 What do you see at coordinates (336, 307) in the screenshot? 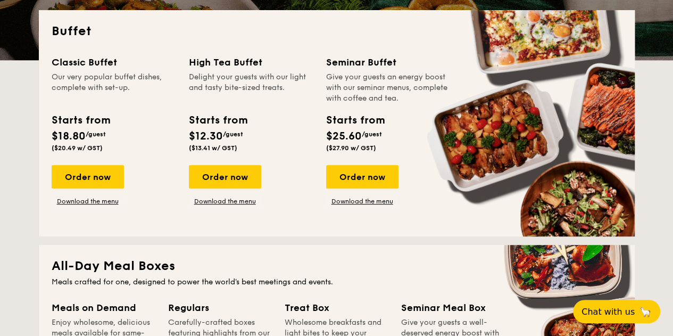
I see `div: Treat Box` at bounding box center [336, 307].